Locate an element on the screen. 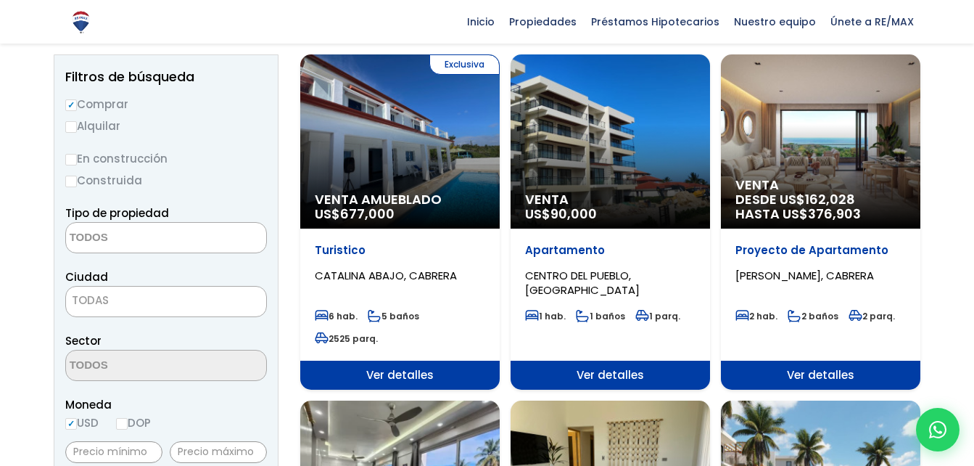 This screenshot has height=466, width=974. label: USD is located at coordinates (82, 422).